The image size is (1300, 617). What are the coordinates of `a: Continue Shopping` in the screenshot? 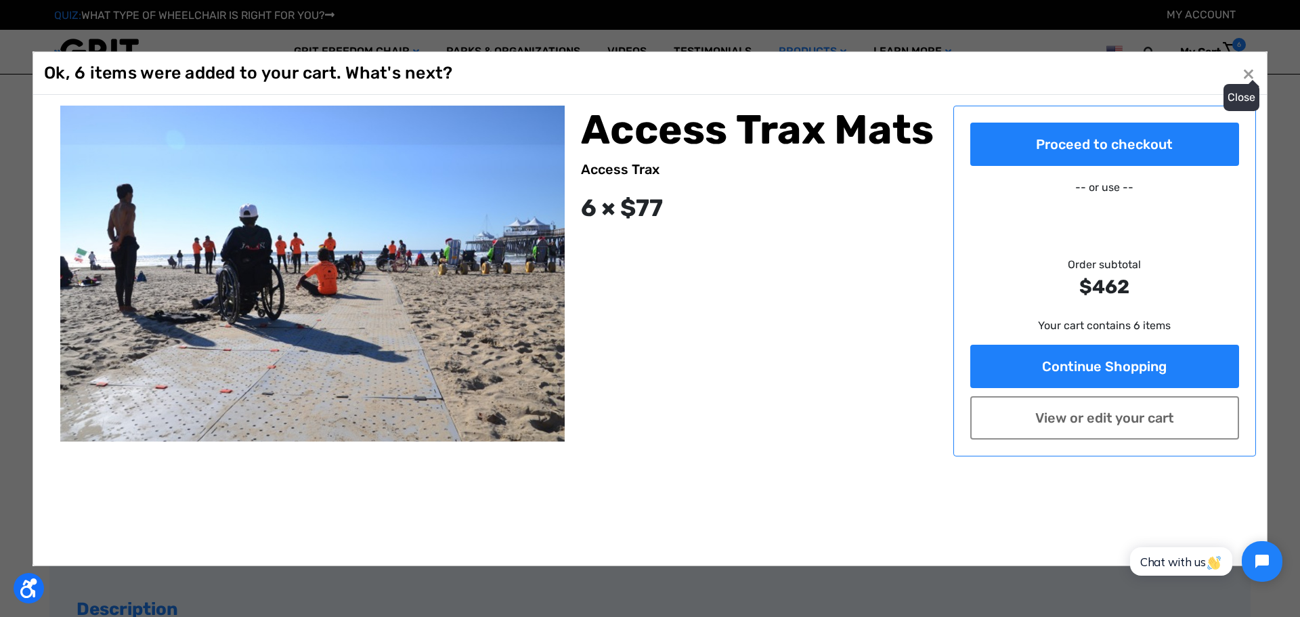 It's located at (1105, 366).